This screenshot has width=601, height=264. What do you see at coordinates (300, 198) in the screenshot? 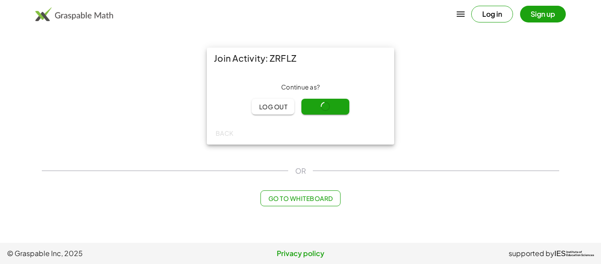
I see `span: Go to Whiteboard` at bounding box center [300, 198].